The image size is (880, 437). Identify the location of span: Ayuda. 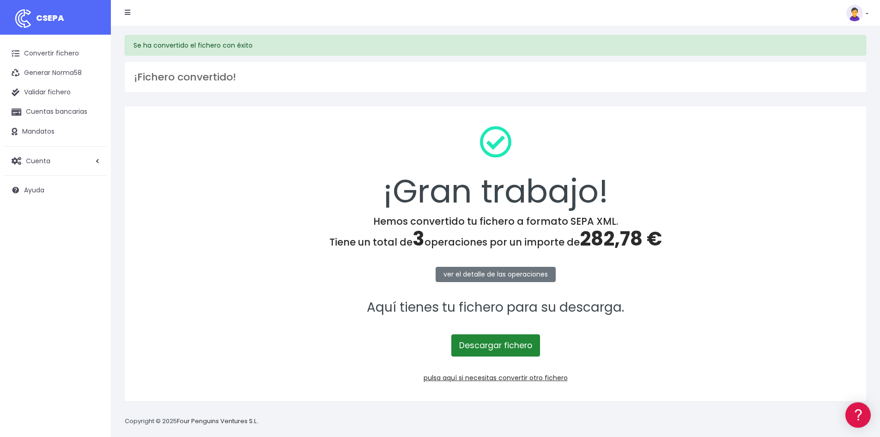
(34, 190).